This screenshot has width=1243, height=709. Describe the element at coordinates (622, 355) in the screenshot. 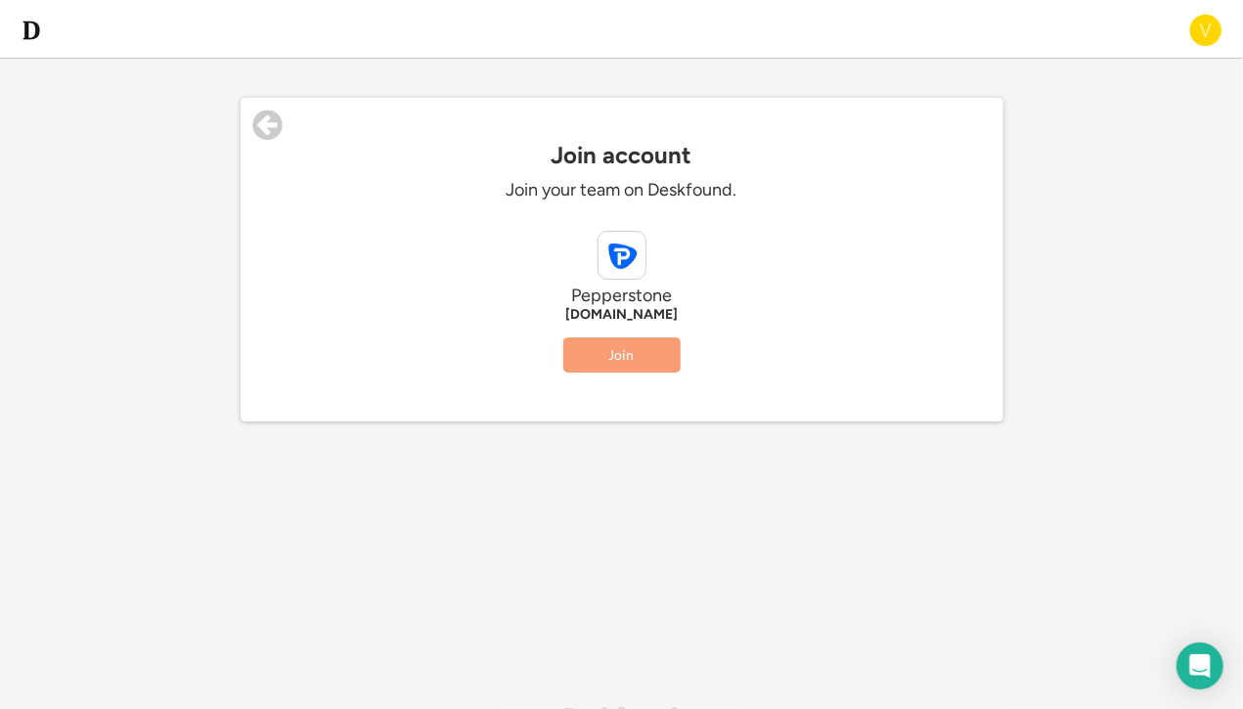

I see `button: Join` at that location.